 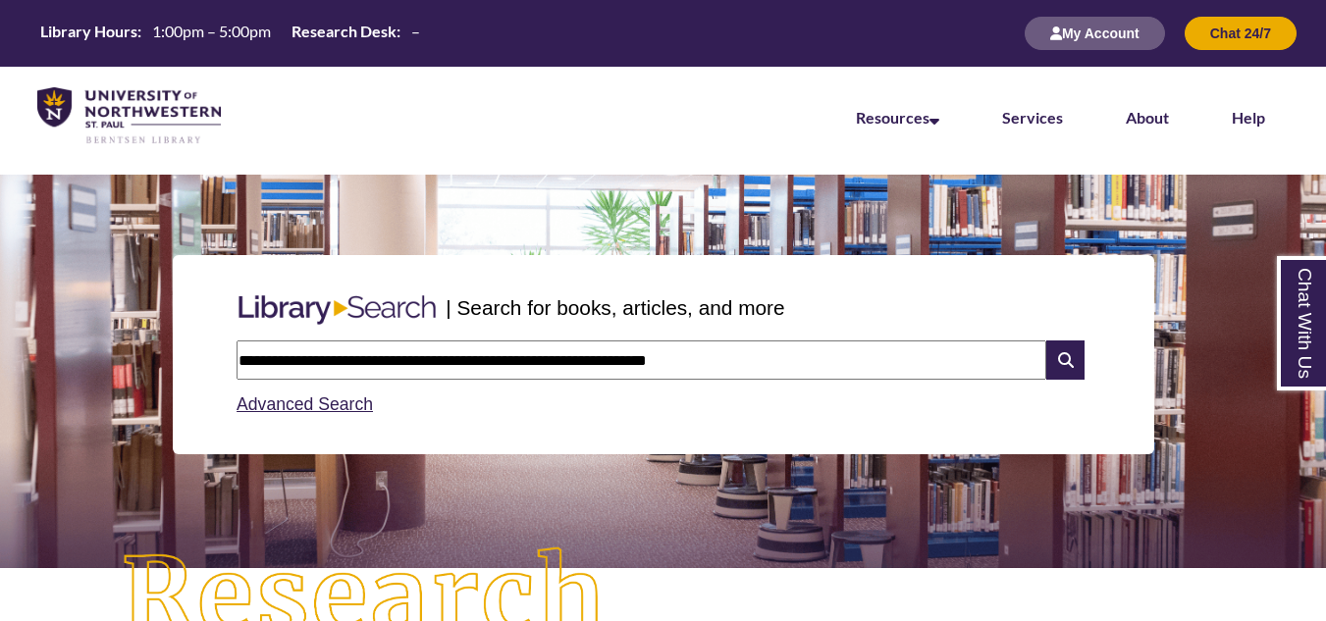 I want to click on a: Resources, so click(x=897, y=117).